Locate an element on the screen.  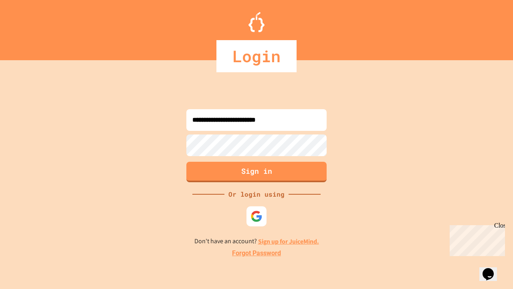
div: Or login using is located at coordinates (257, 194).